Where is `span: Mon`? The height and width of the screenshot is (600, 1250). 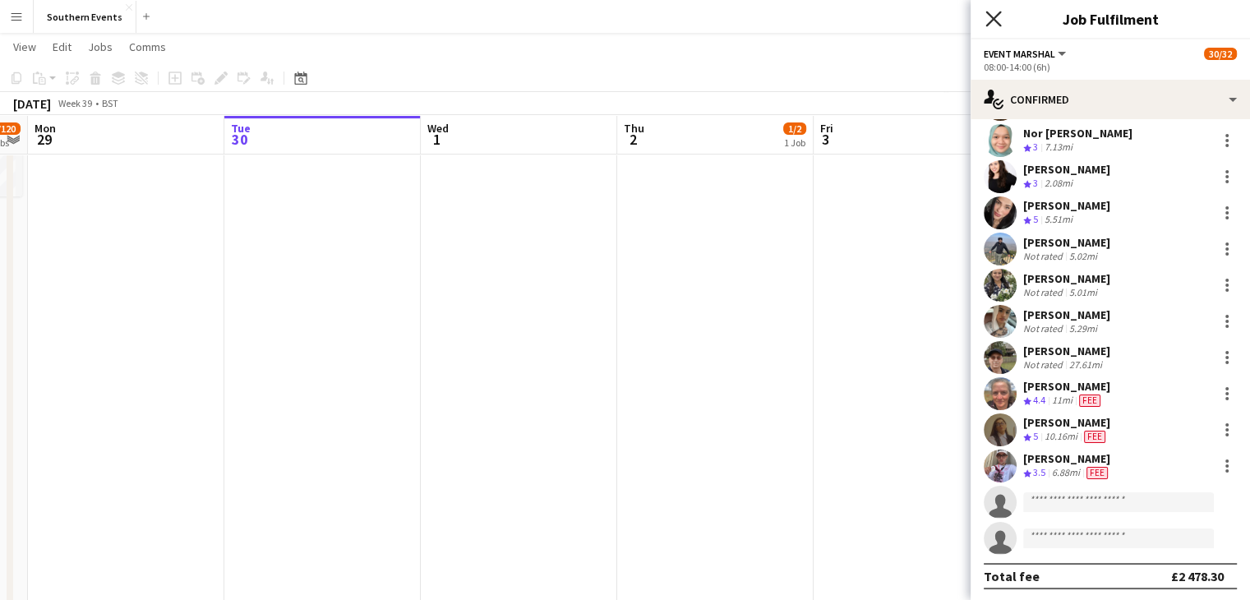 span: Mon is located at coordinates (45, 128).